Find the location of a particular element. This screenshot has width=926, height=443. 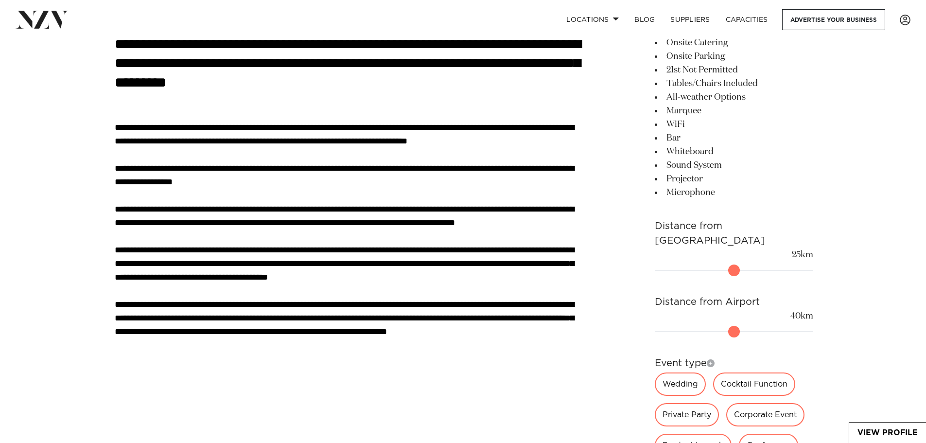

a: View Profile is located at coordinates (887, 432).